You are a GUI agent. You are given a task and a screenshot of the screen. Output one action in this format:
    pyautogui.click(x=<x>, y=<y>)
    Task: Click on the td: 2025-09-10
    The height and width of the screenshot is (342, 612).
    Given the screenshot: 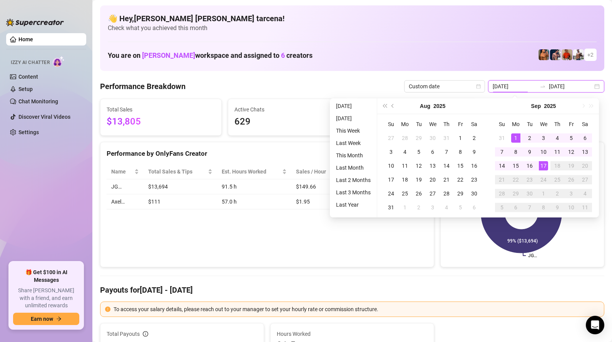 What is the action you would take?
    pyautogui.click(x=544, y=152)
    